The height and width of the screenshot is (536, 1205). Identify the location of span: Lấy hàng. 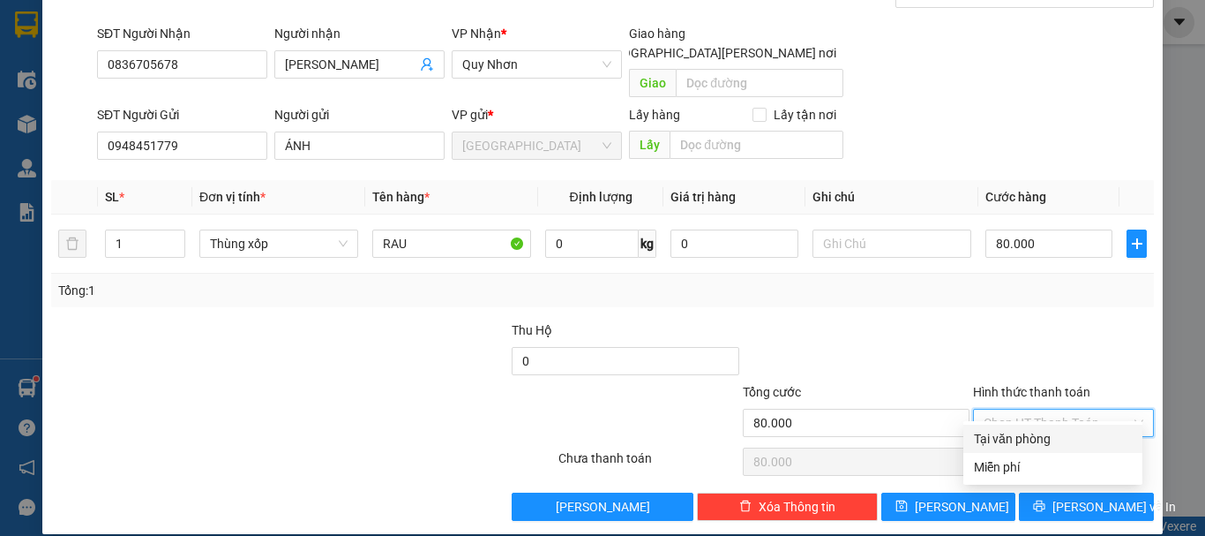
(655, 115).